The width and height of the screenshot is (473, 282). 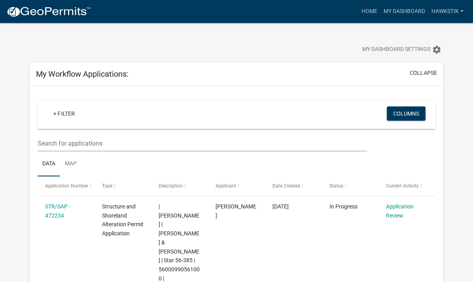 I want to click on a: + Filter, so click(x=64, y=113).